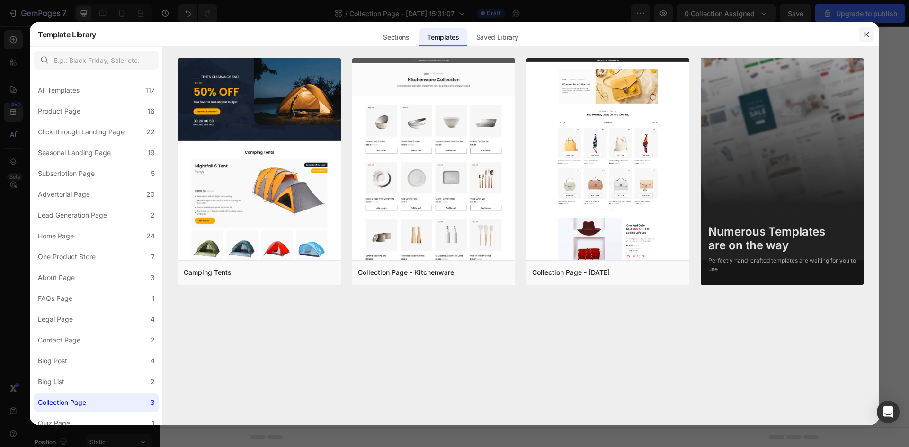 Image resolution: width=909 pixels, height=447 pixels. Describe the element at coordinates (497, 37) in the screenshot. I see `div: Saved Library` at that location.